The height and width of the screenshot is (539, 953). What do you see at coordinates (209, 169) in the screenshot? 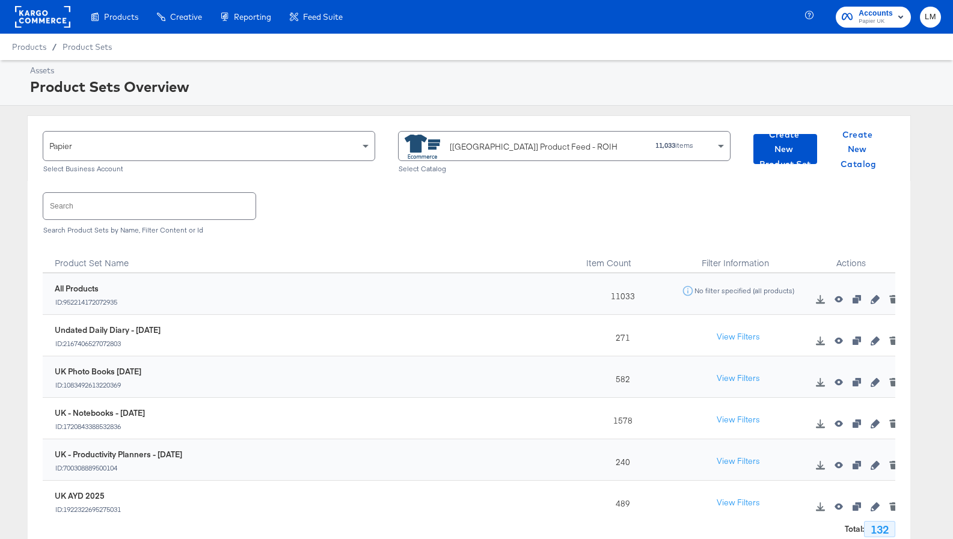
I see `div: Select Business Account` at bounding box center [209, 169].